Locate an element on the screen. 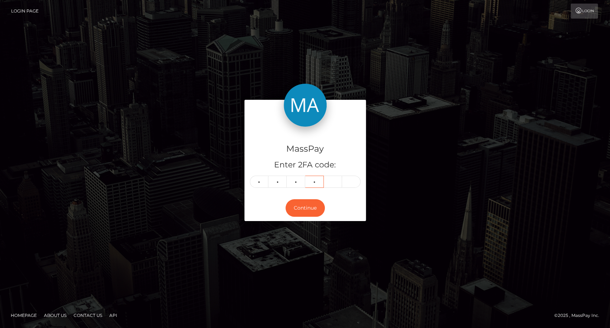 This screenshot has height=328, width=610. a: API is located at coordinates (113, 315).